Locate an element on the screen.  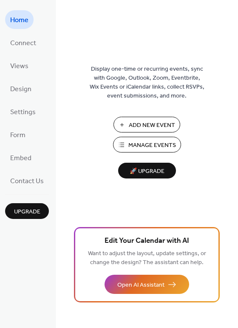
span: Views is located at coordinates (19, 66).